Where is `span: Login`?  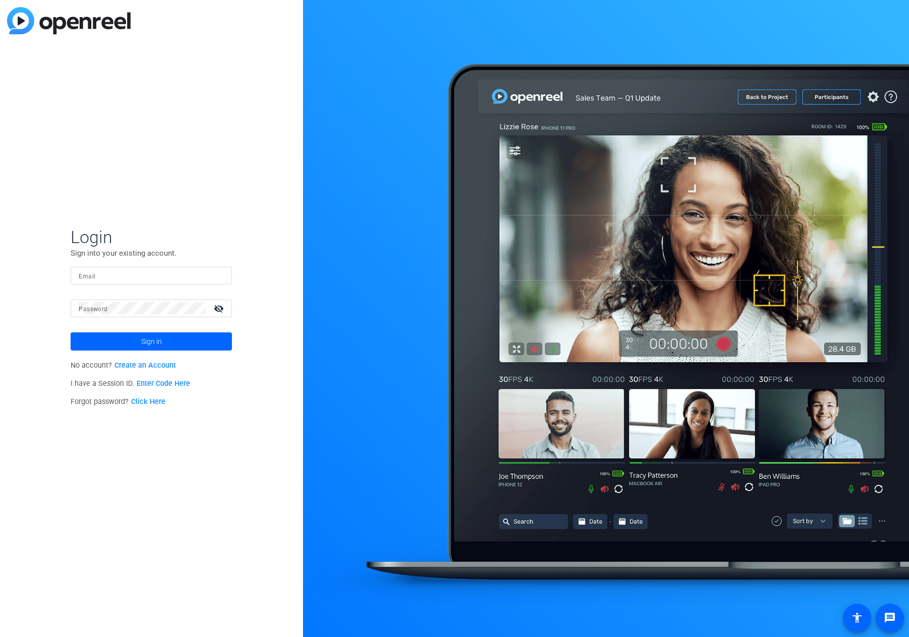
span: Login is located at coordinates (151, 237).